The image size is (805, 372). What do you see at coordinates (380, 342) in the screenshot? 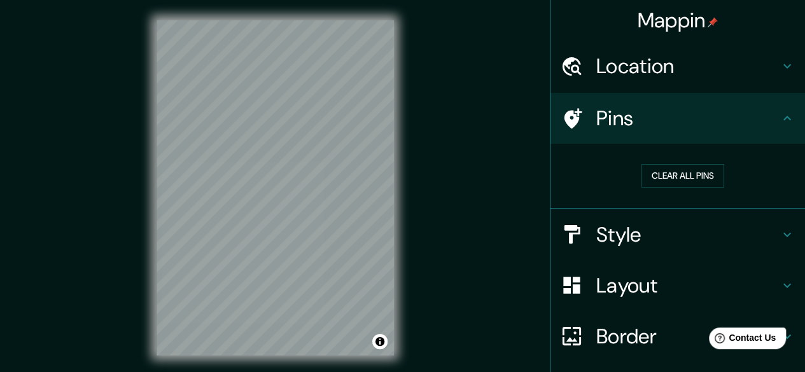
I see `button: Toggle attribution` at bounding box center [380, 342].